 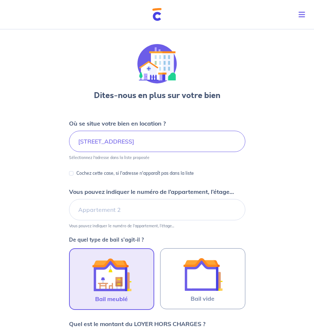 I want to click on span: Bail vide, so click(x=202, y=298).